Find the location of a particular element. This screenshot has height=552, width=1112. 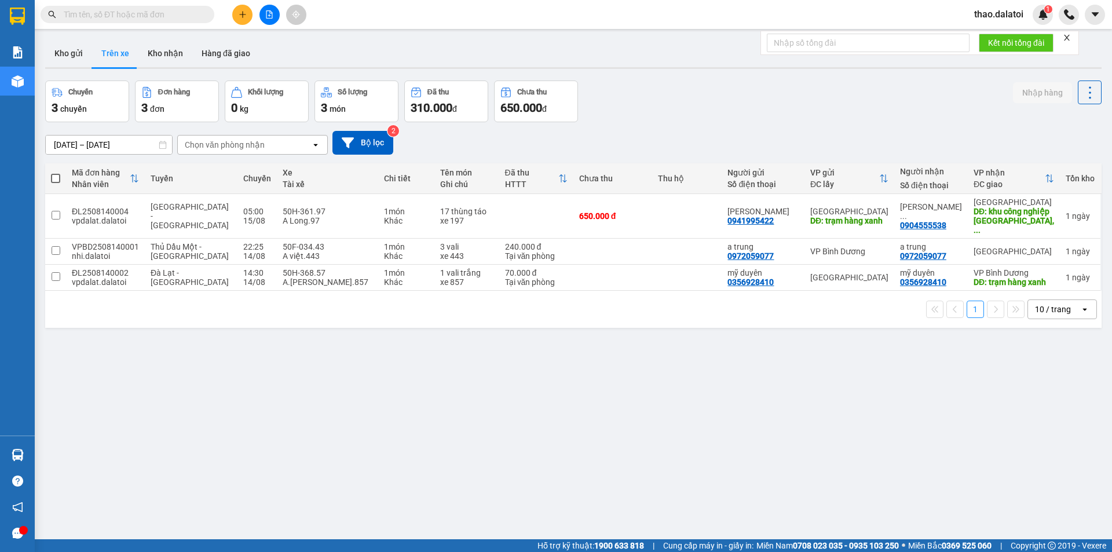

div: ĐC lấy is located at coordinates (845, 184).